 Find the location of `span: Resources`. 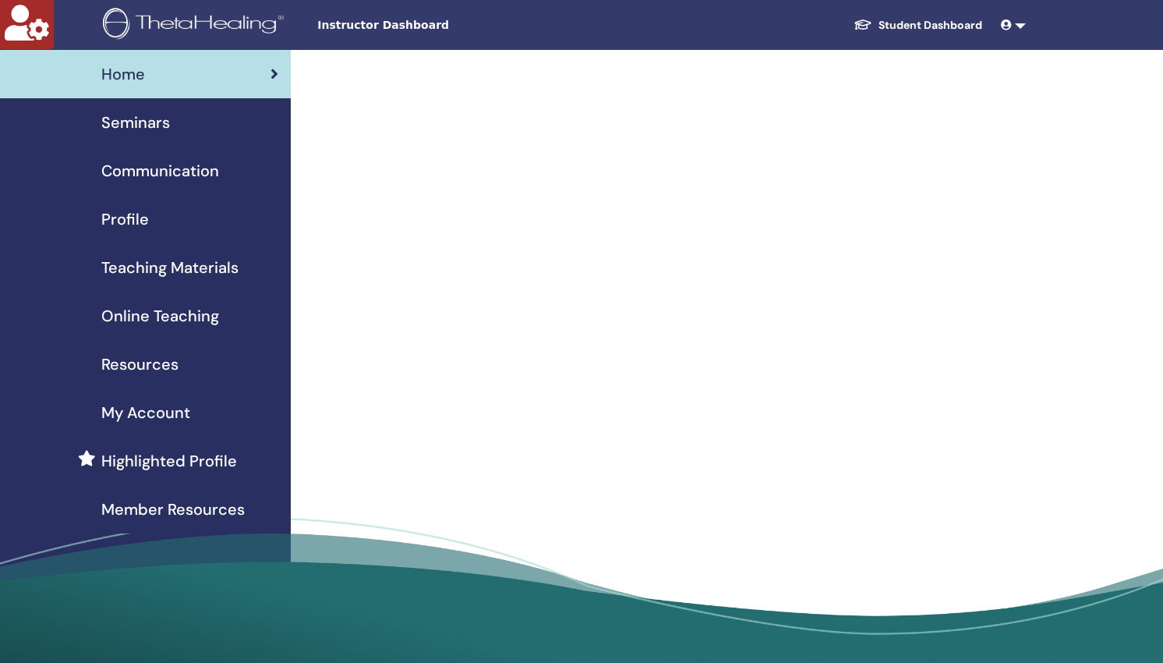

span: Resources is located at coordinates (140, 364).